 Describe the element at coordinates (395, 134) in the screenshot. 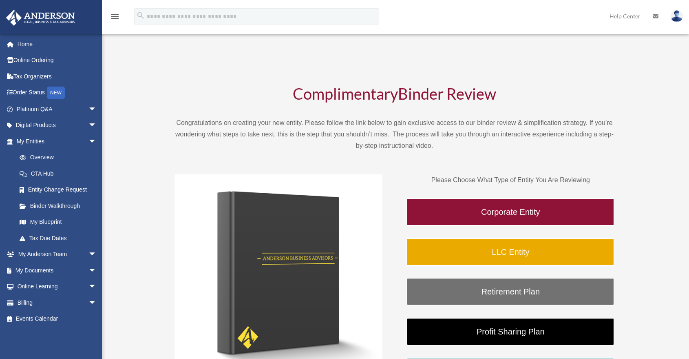

I see `p: Congratulations on creating your new entity. Please follow the link below to gain exclusive acces...` at that location.